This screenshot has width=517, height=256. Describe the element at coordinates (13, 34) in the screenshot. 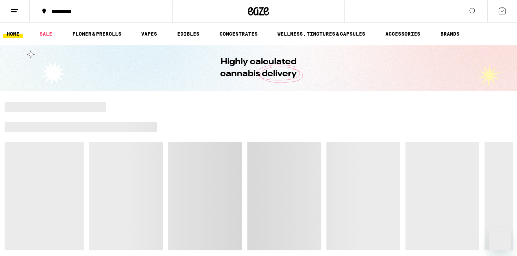

I see `a: HOME` at that location.